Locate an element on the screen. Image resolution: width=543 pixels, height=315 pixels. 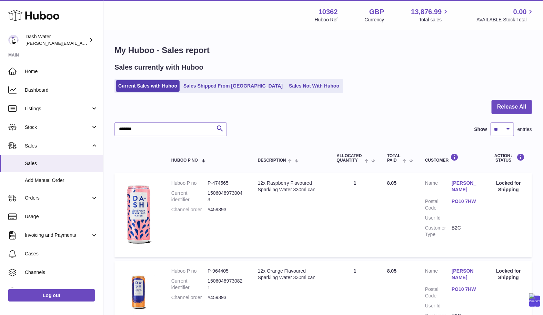
img: james@dash-water.com is located at coordinates (13, 40).